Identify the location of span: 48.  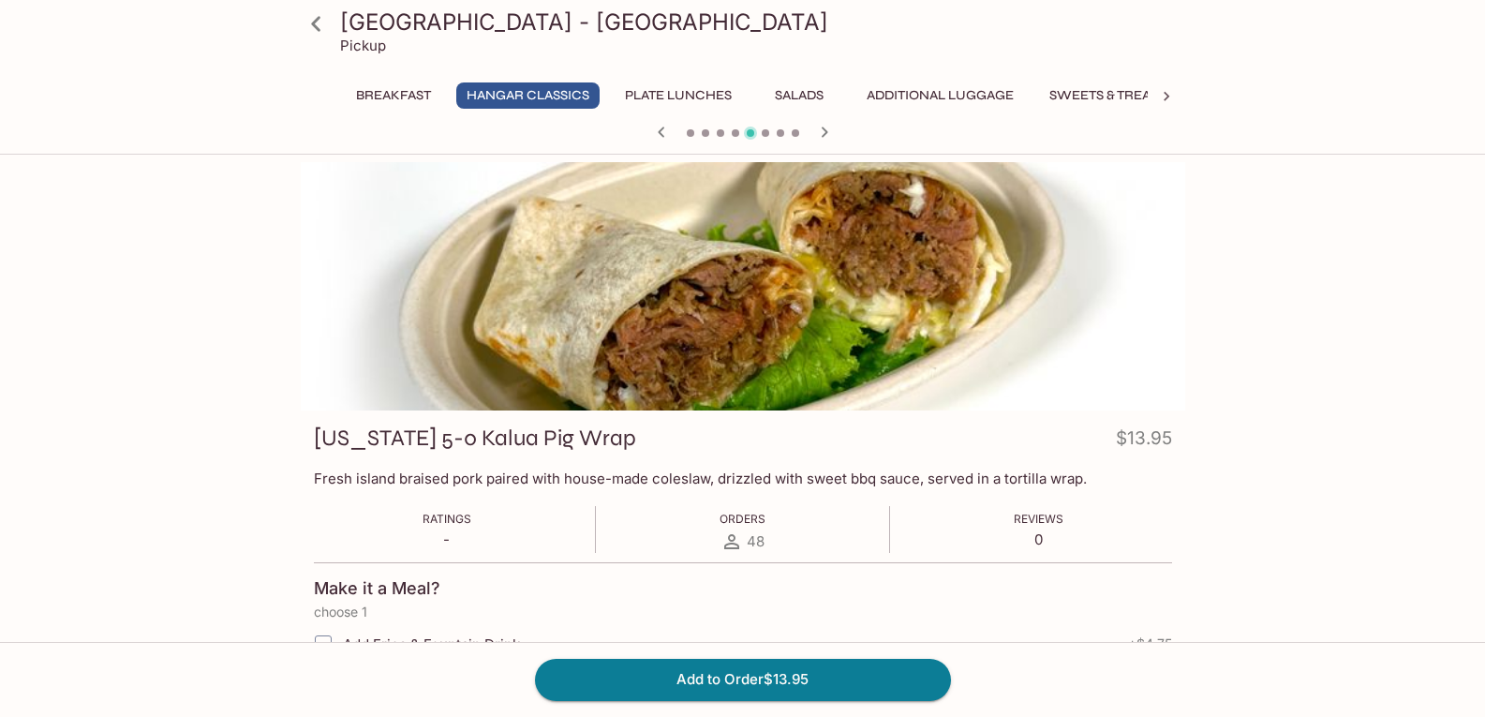
(755, 541).